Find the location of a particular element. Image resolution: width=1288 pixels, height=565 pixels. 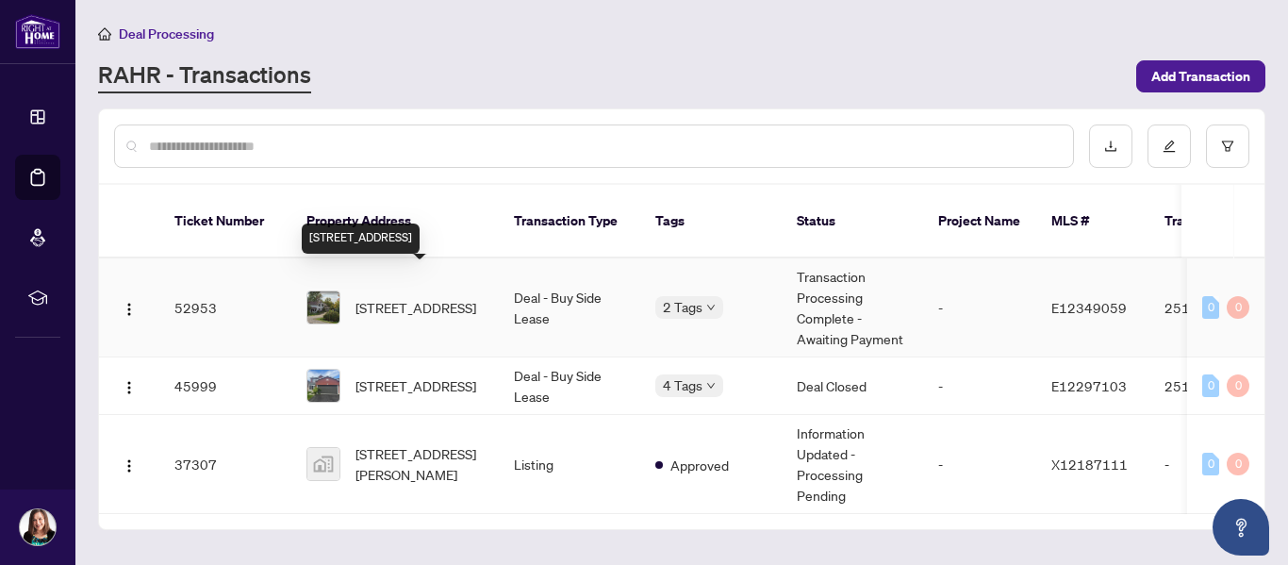

td: 52953 is located at coordinates (225, 307).